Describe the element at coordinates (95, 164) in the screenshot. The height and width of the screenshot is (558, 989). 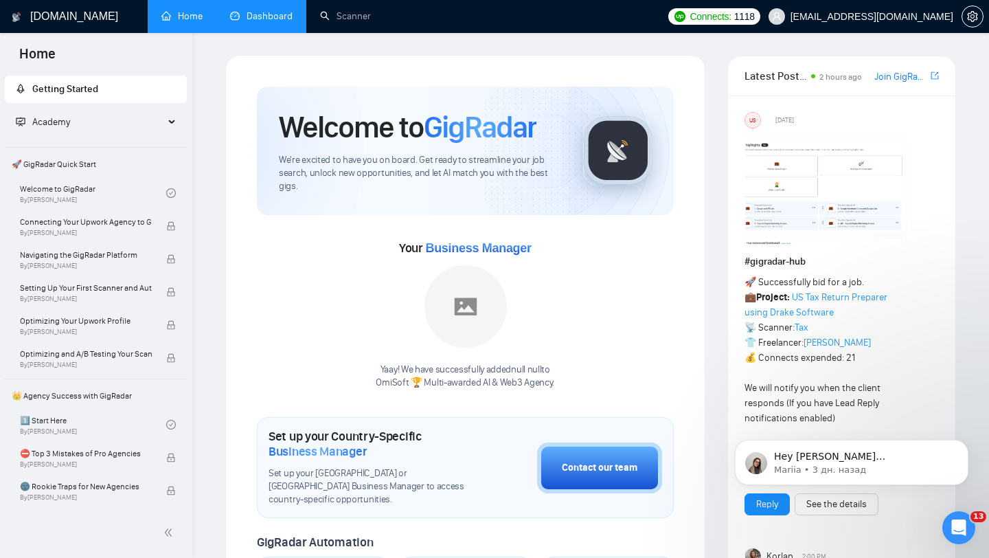
I see `span: 🚀 GigRadar Quick Start` at that location.